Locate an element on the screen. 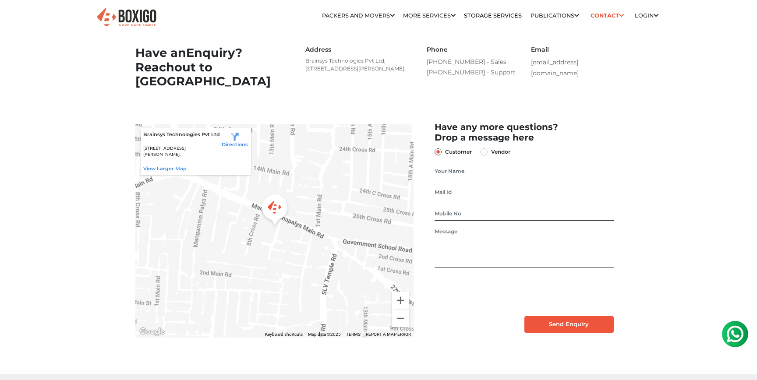 The width and height of the screenshot is (757, 380). a: Publications is located at coordinates (554, 15).